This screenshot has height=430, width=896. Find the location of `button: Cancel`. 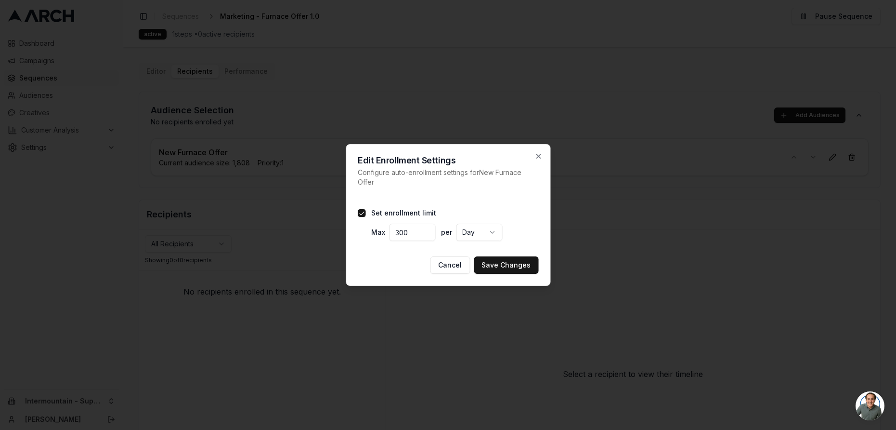

button: Cancel is located at coordinates (450, 265).